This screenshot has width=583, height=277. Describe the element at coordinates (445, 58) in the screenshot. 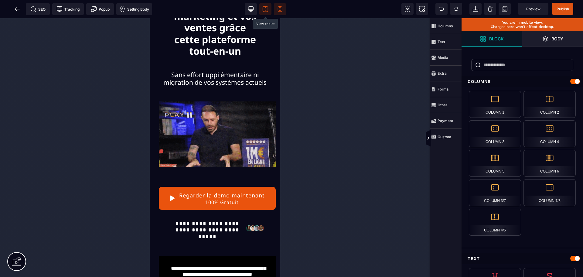

I see `span: Media` at that location.